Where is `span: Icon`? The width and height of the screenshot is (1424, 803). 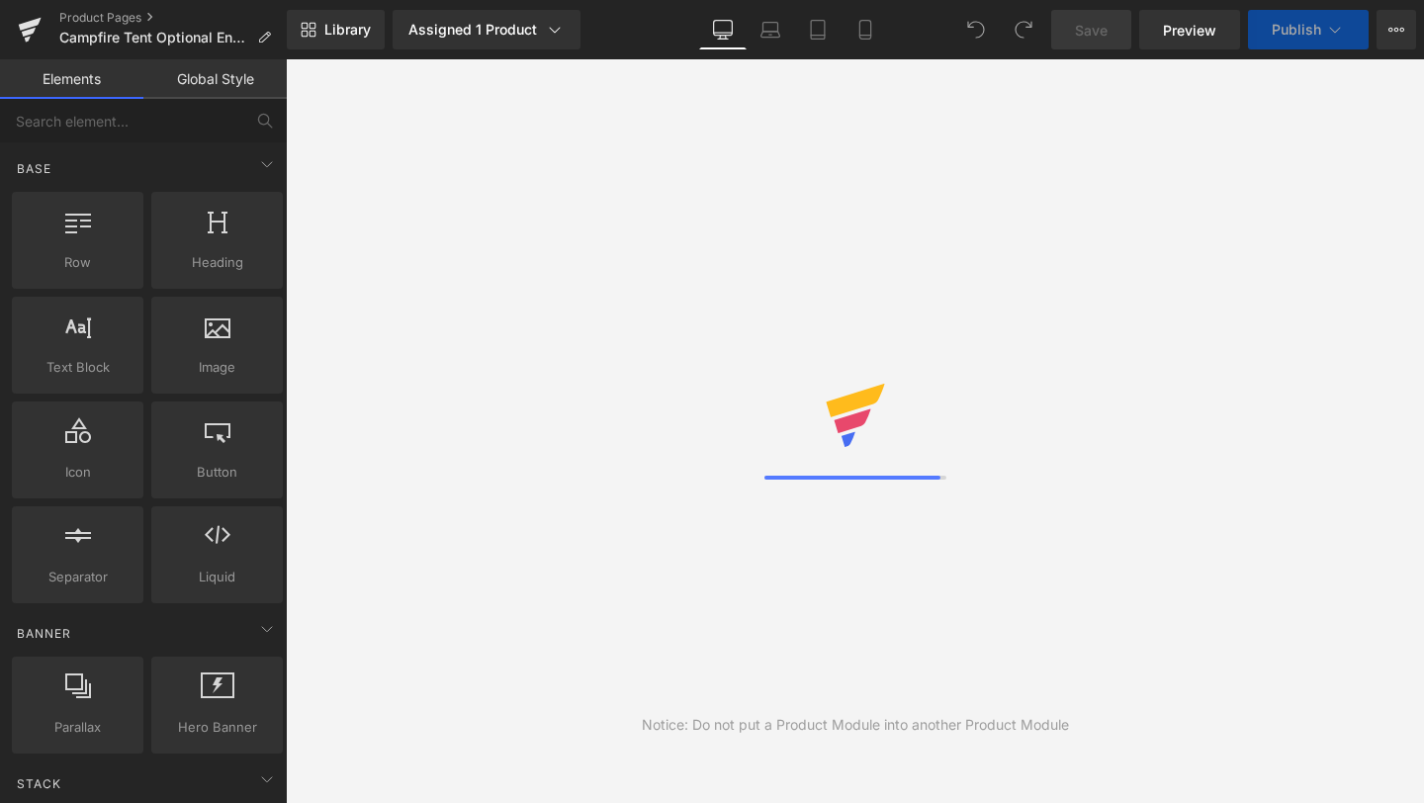 span: Icon is located at coordinates (77, 472).